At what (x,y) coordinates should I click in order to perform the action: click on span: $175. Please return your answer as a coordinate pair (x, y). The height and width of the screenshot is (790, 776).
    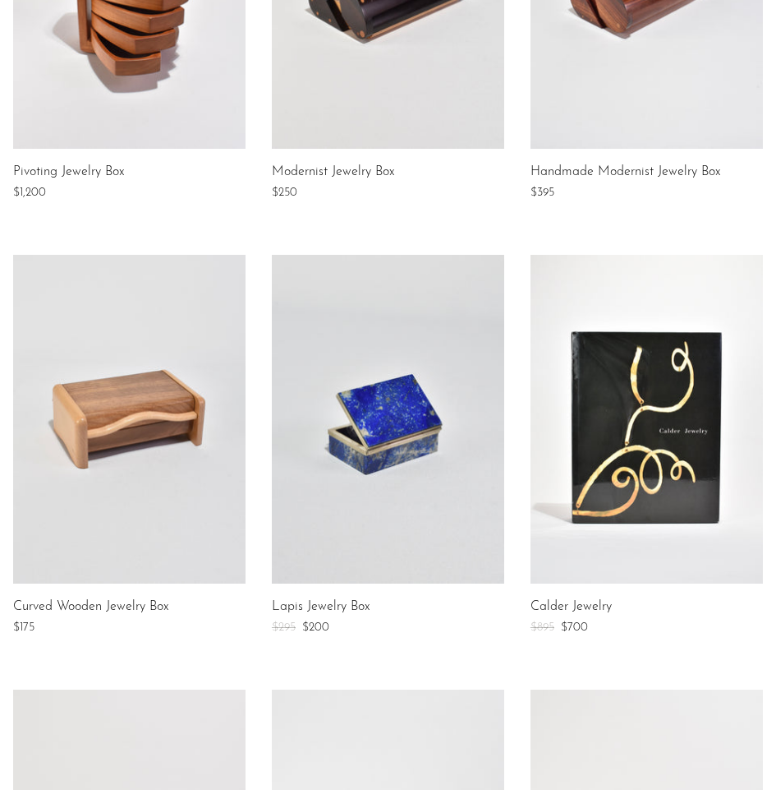
    Looking at the image, I should click on (24, 627).